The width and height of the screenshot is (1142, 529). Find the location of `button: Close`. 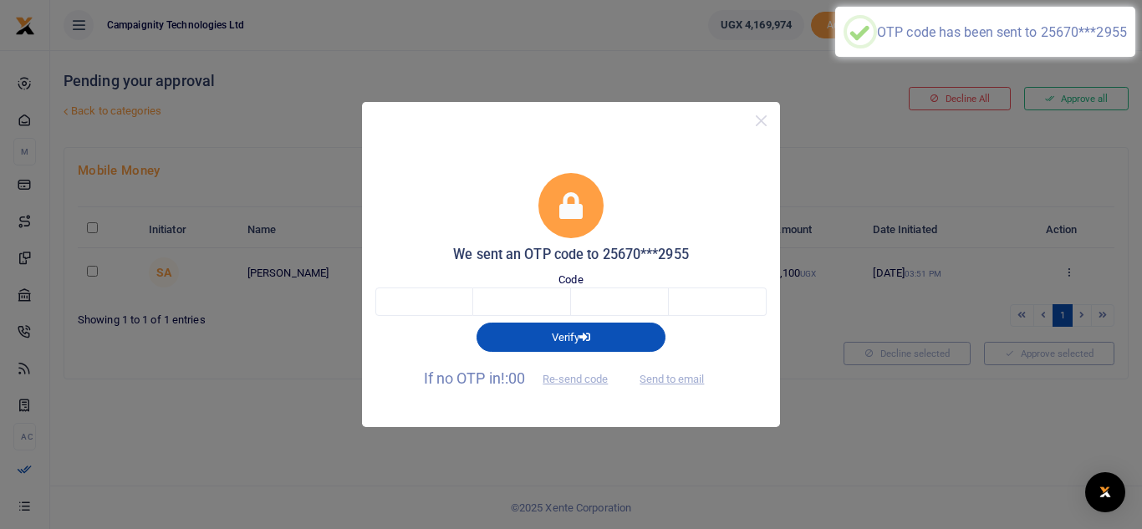

button: Close is located at coordinates (761, 120).